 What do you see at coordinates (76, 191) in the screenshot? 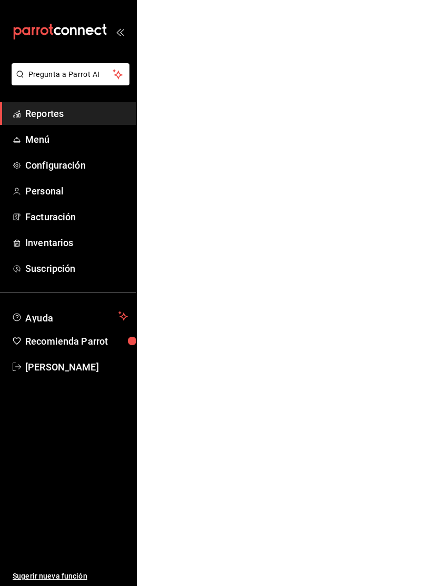
I see `span: Personal` at bounding box center [76, 191].